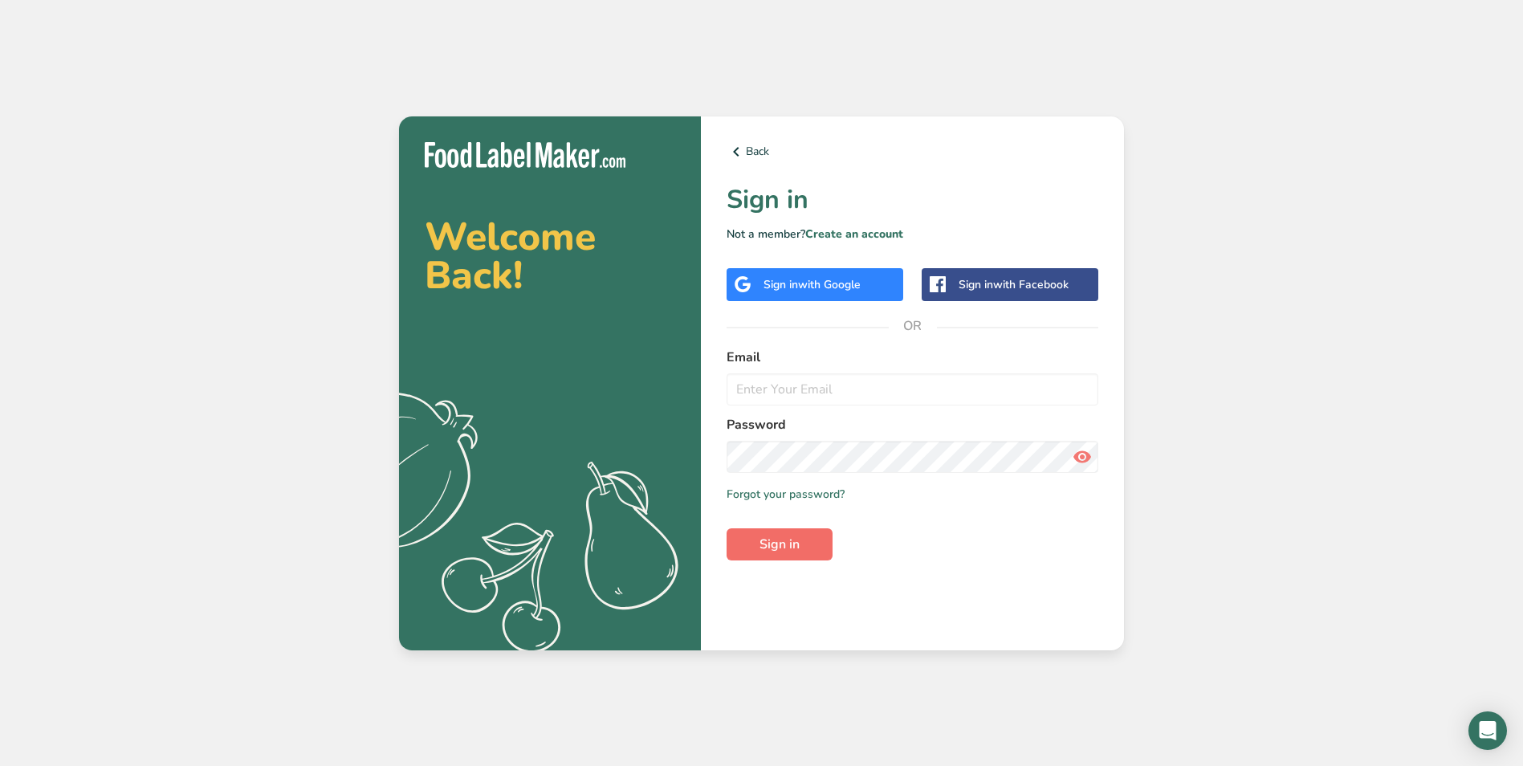 The image size is (1523, 766). I want to click on span: with Google, so click(829, 284).